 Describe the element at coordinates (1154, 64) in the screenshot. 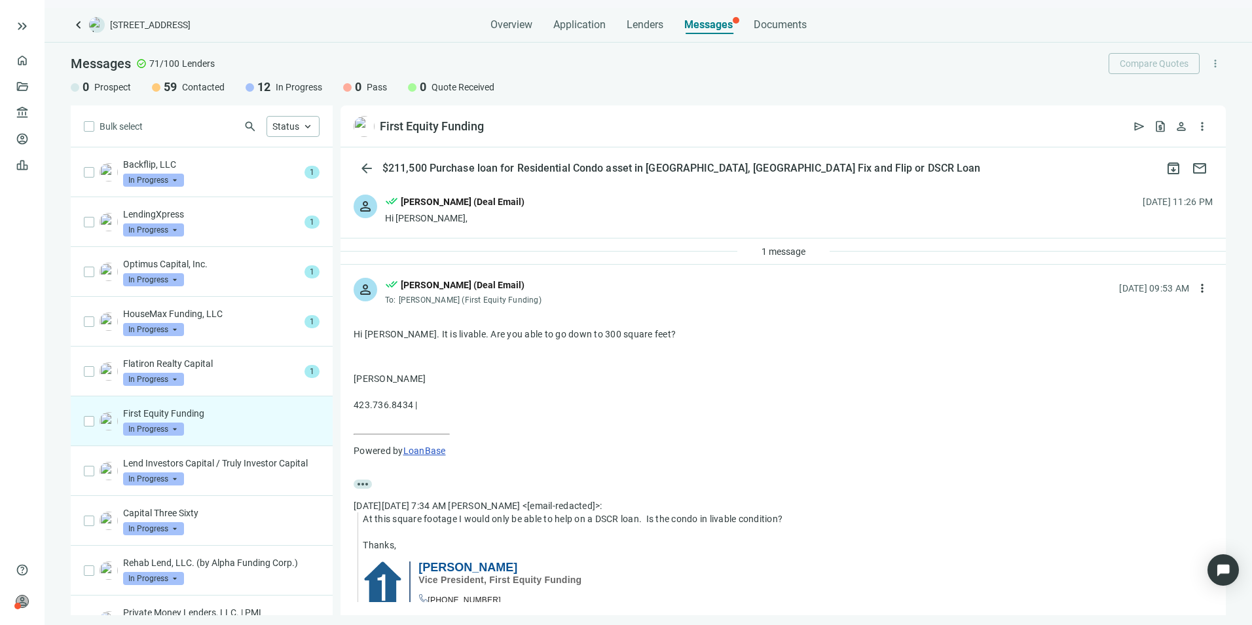

I see `button: Compare Quotes` at that location.